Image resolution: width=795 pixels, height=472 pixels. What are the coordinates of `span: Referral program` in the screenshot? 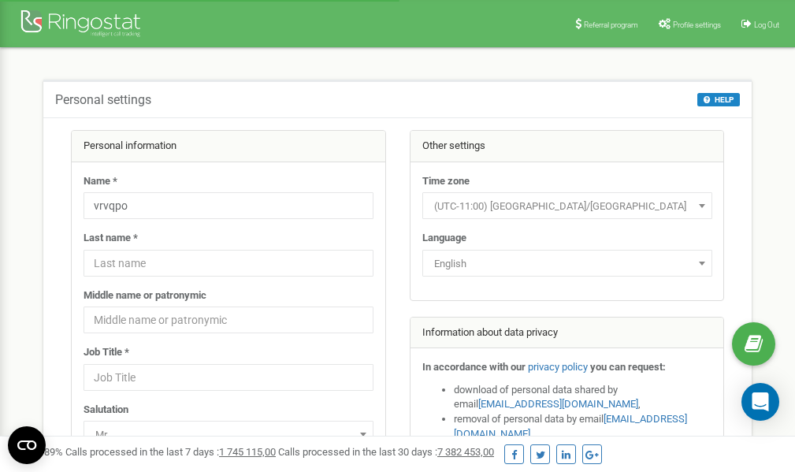 It's located at (611, 24).